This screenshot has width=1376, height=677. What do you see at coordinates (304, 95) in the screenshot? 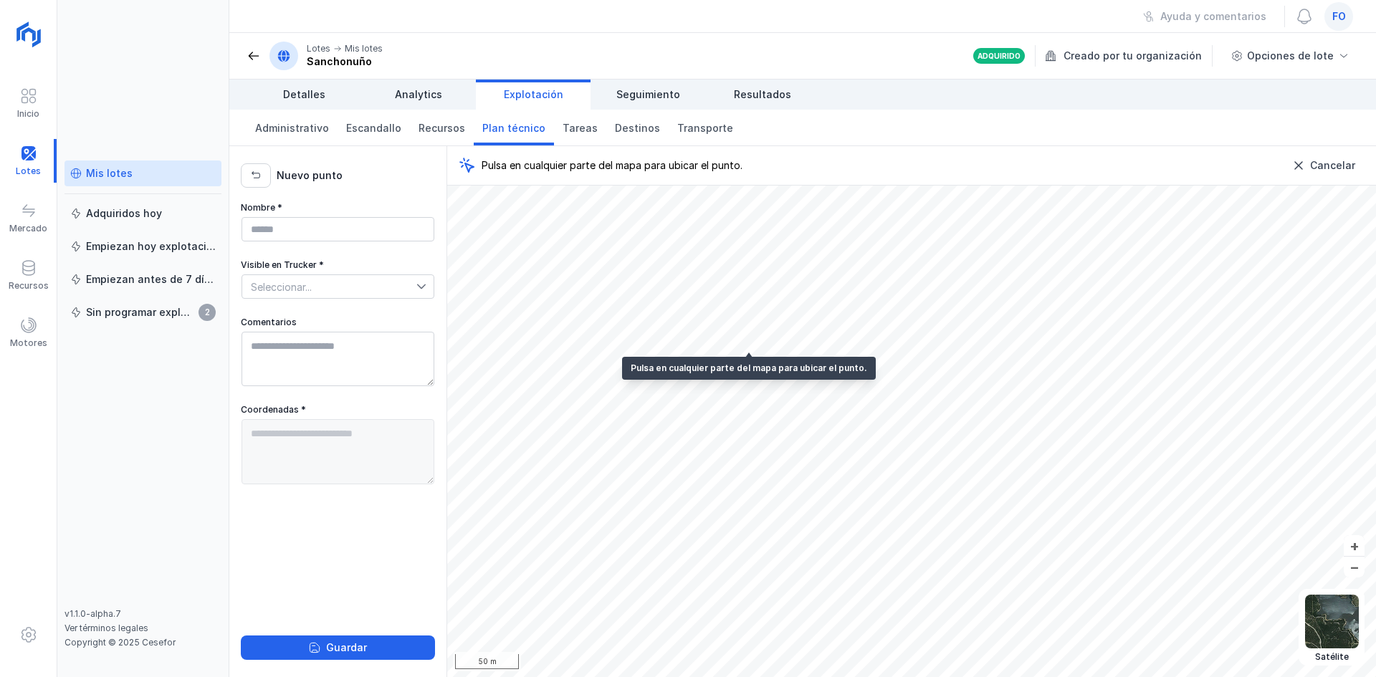
I see `a: Detalles` at bounding box center [304, 95].